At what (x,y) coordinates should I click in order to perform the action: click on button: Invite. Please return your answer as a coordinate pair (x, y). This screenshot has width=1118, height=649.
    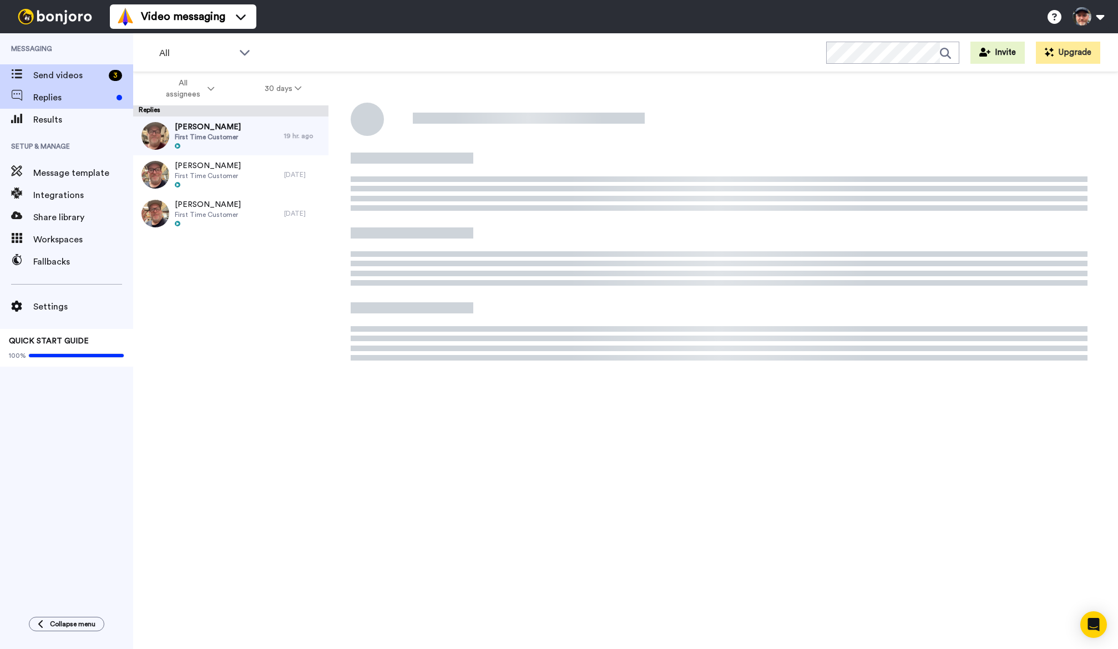
    Looking at the image, I should click on (997, 53).